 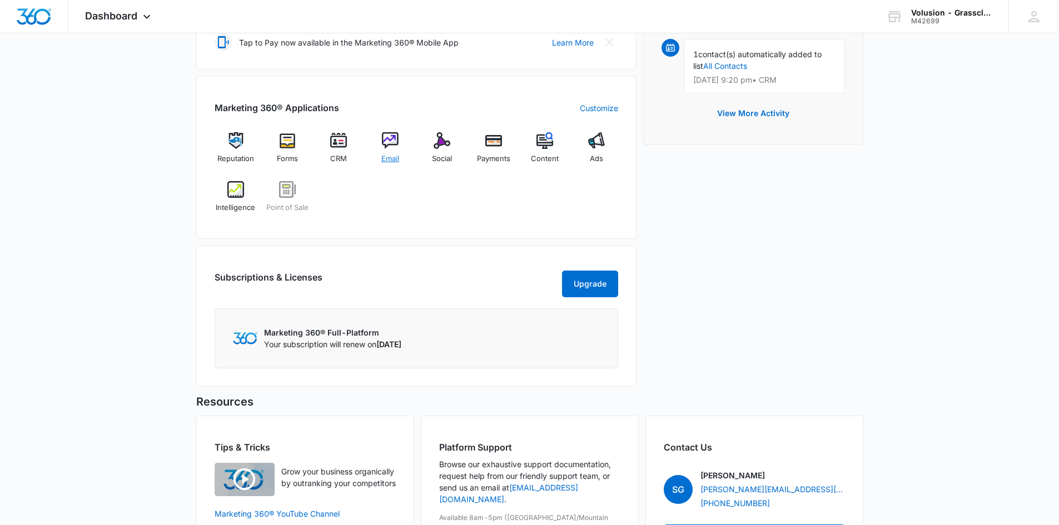 I want to click on h5: Resources, so click(x=530, y=402).